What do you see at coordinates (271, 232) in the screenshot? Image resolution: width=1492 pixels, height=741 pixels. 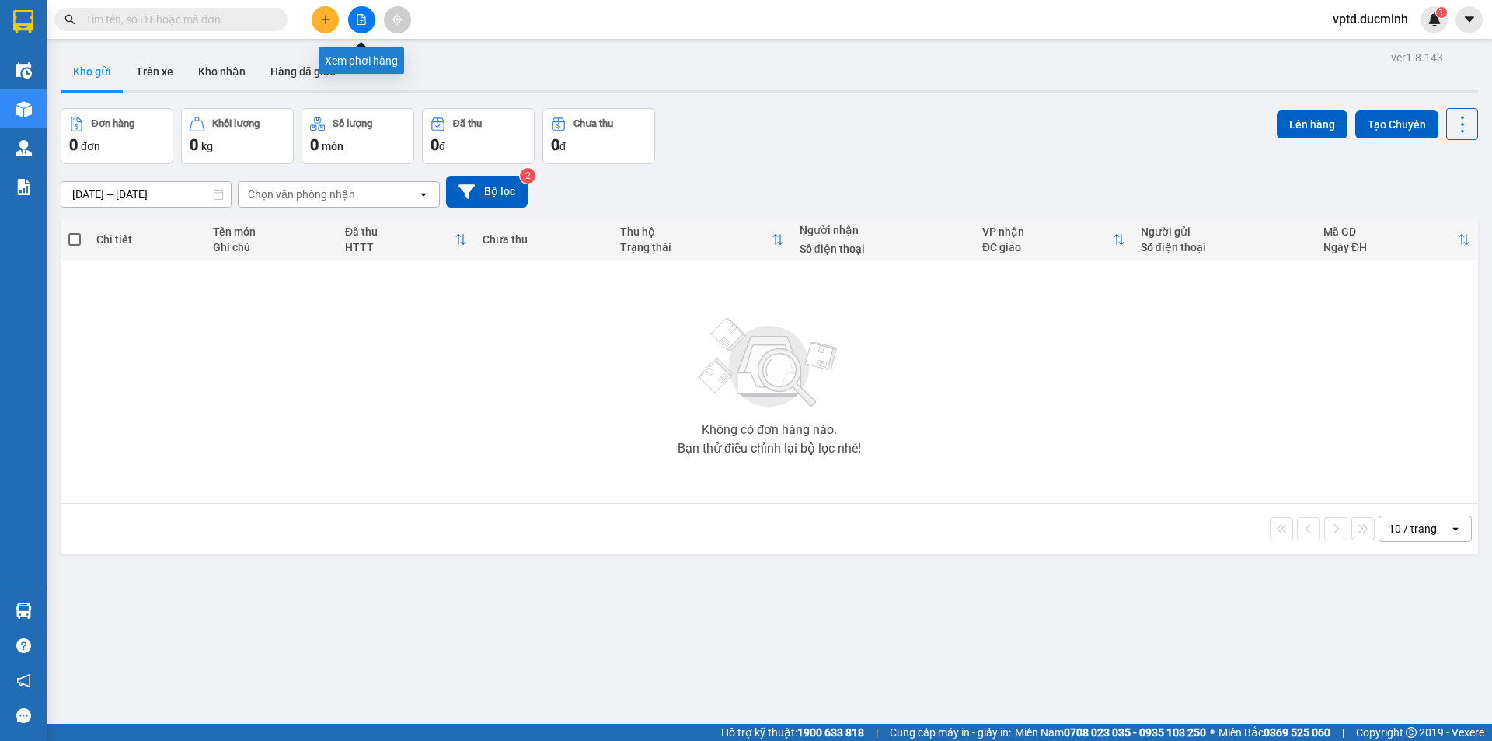 I see `div: Tên món` at bounding box center [271, 232].